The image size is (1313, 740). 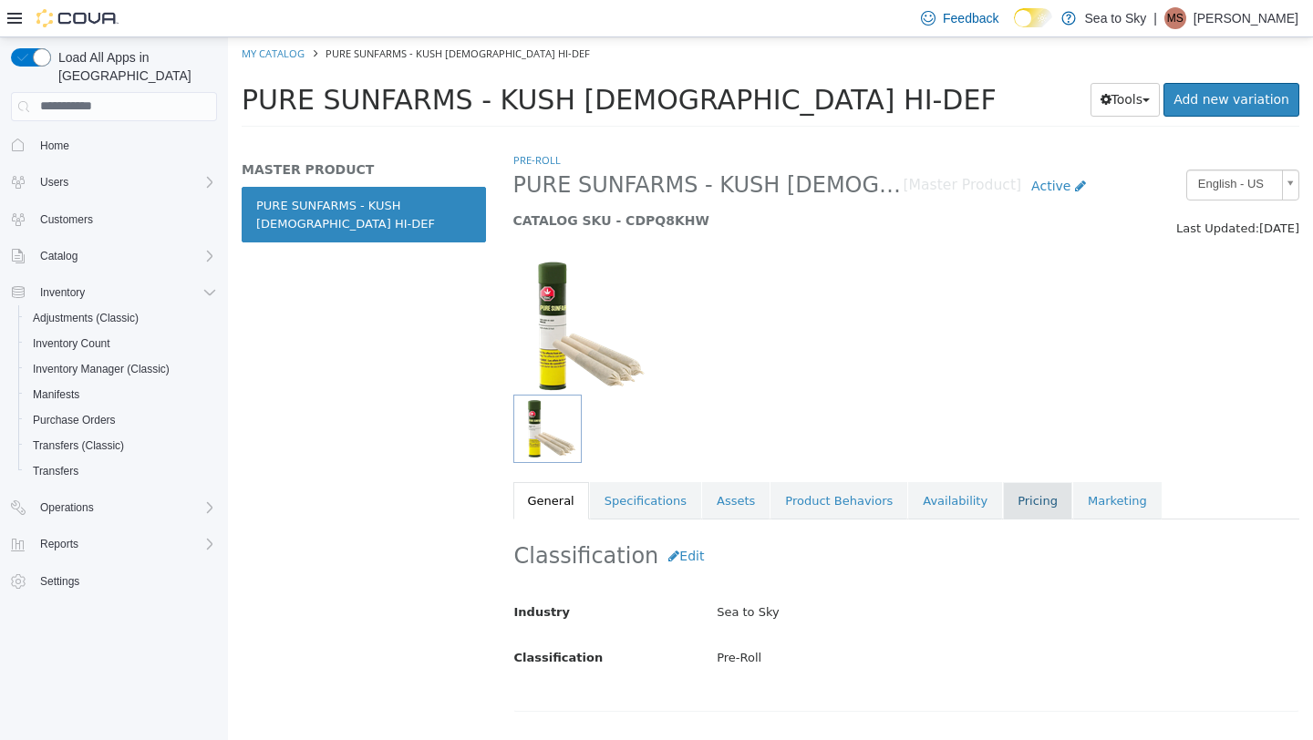 What do you see at coordinates (1033, 17) in the screenshot?
I see `input: Dark Mode` at bounding box center [1033, 17].